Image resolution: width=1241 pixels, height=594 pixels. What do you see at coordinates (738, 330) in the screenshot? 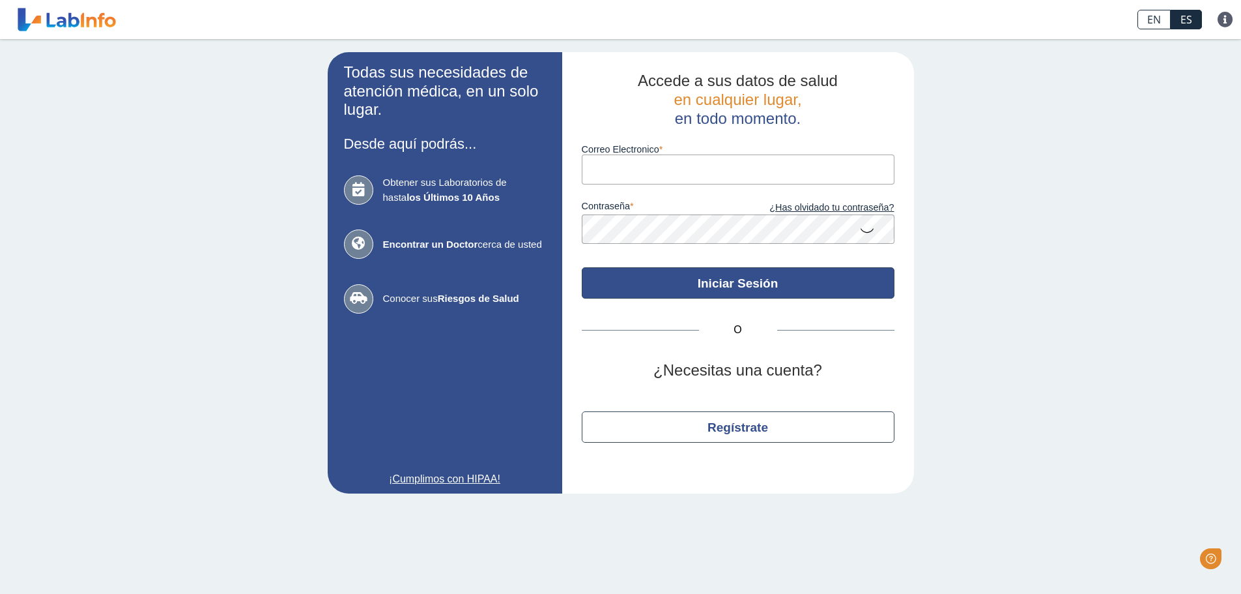
I see `span: O` at bounding box center [738, 330].